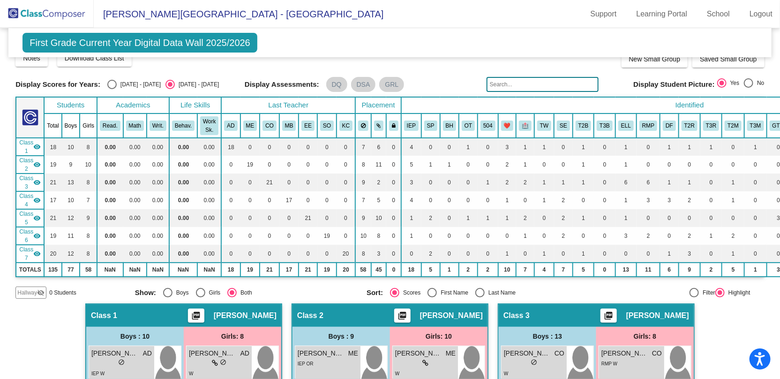  Describe the element at coordinates (282, 84) in the screenshot. I see `span: Display Assessments:` at that location.